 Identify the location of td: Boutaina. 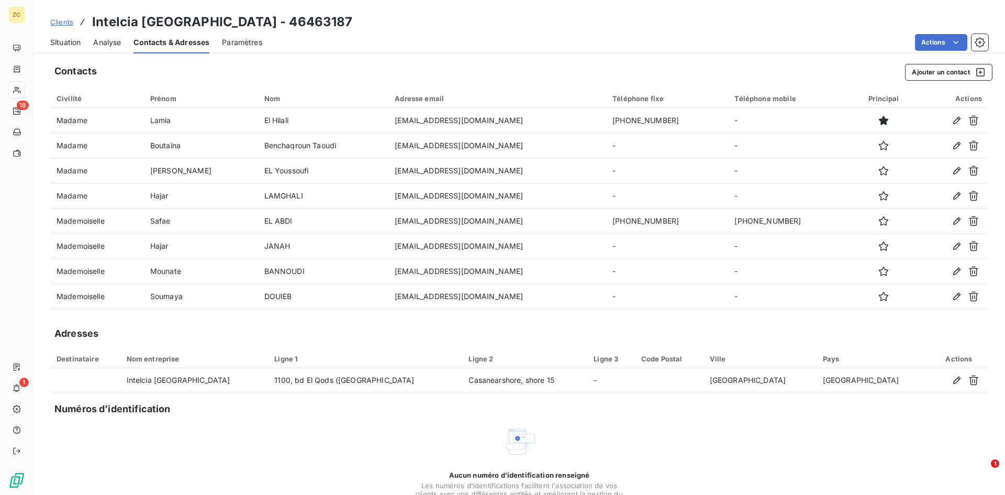
(201, 145).